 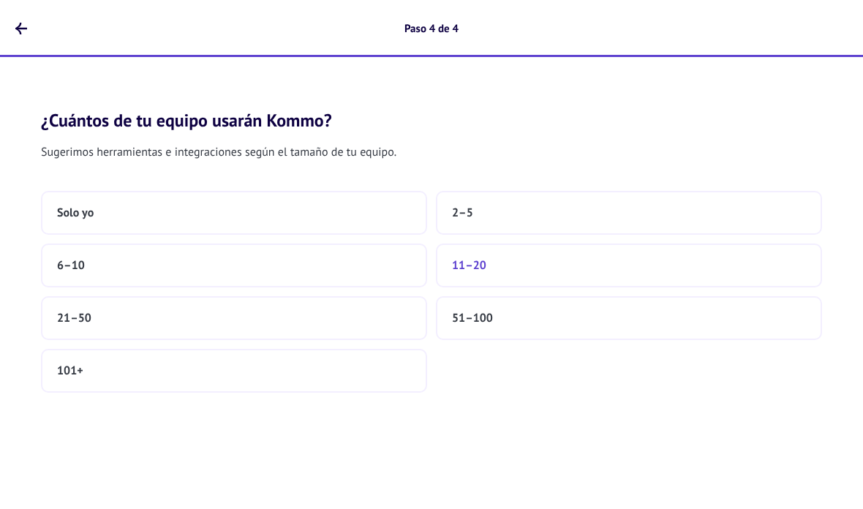 What do you see at coordinates (431, 102) in the screenshot?
I see `h2: ¿Cuántos de tu equipo usarán Kommo?` at bounding box center [431, 102].